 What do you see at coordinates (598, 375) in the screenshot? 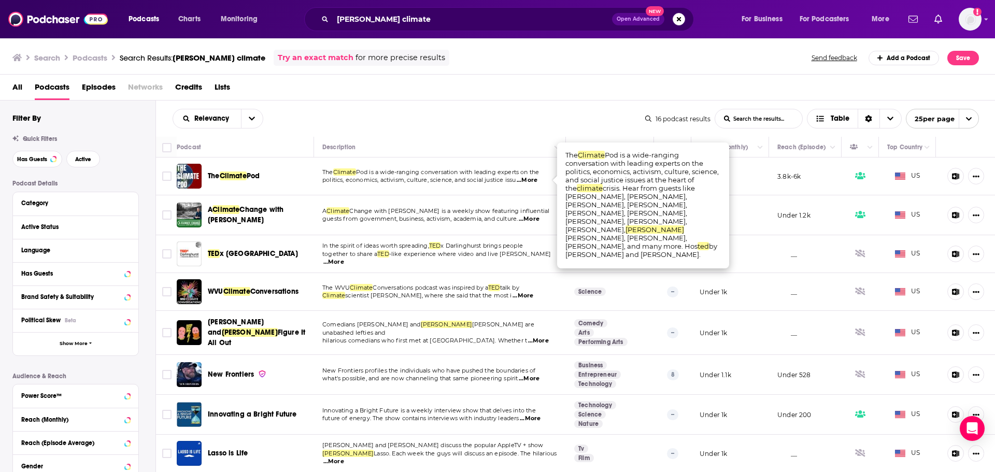
I see `a: Entrepreneur` at bounding box center [598, 375].